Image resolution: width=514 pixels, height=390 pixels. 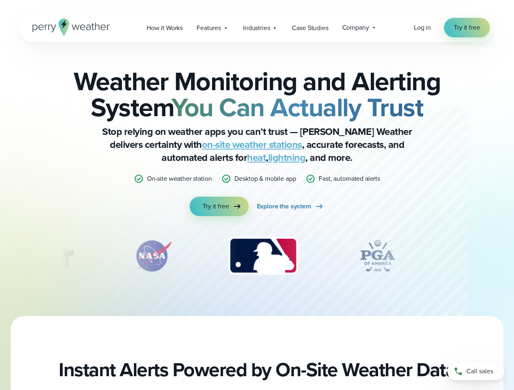 What do you see at coordinates (377, 256) in the screenshot?
I see `div: 4 of 12` at bounding box center [377, 256].